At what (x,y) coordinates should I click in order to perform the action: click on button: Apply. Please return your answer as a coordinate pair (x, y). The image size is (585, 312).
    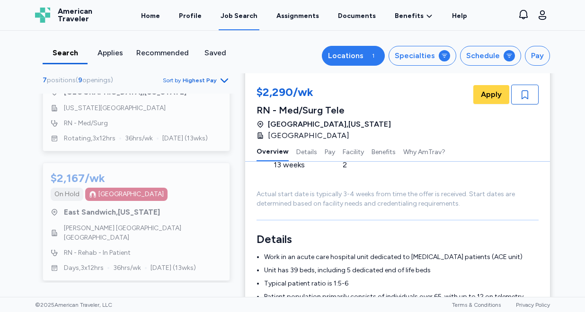
    Looking at the image, I should click on (491, 95).